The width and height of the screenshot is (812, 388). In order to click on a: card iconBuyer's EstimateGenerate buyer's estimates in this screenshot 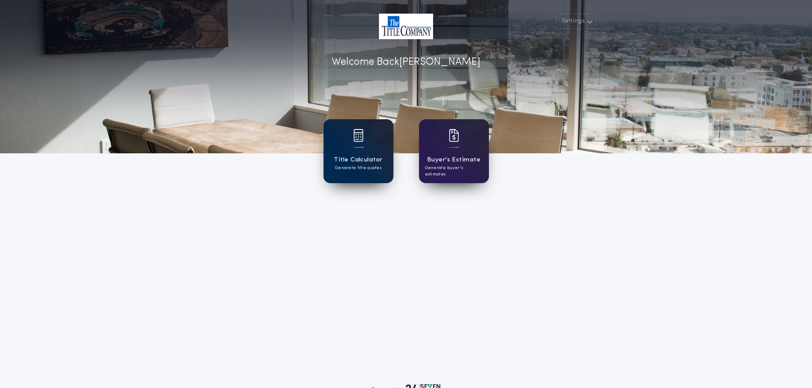, I will do `click(454, 151)`.